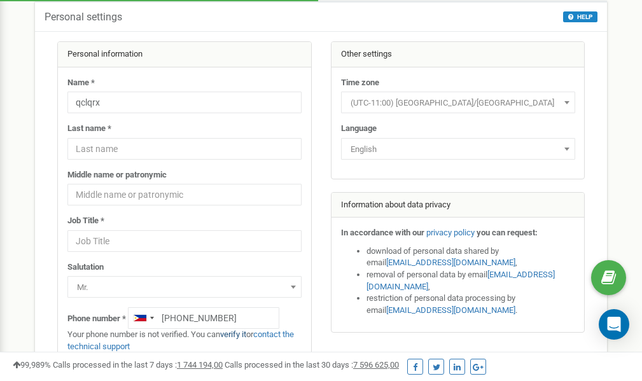  What do you see at coordinates (184, 102) in the screenshot?
I see `input: Name` at bounding box center [184, 102].